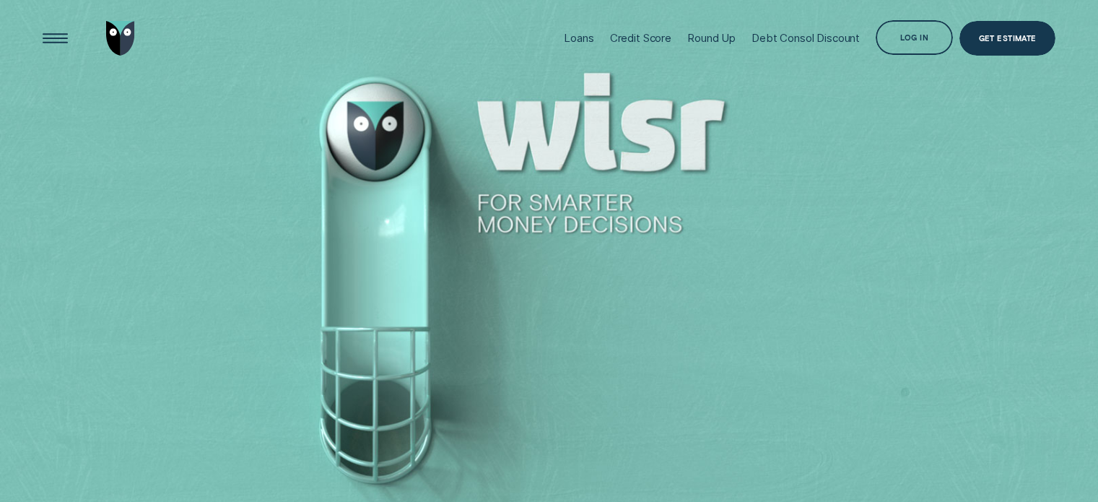 The height and width of the screenshot is (502, 1098). What do you see at coordinates (121, 38) in the screenshot?
I see `img: Wisr` at bounding box center [121, 38].